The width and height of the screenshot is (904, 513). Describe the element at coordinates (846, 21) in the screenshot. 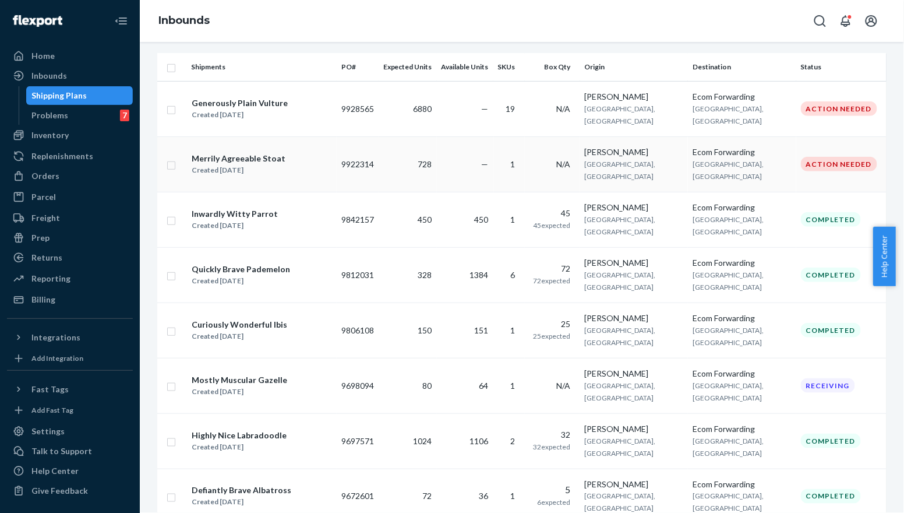

I see `button: Open notifications` at that location.